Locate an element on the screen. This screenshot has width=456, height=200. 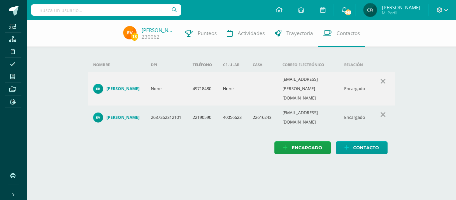
th: Teléfono is located at coordinates (202, 65).